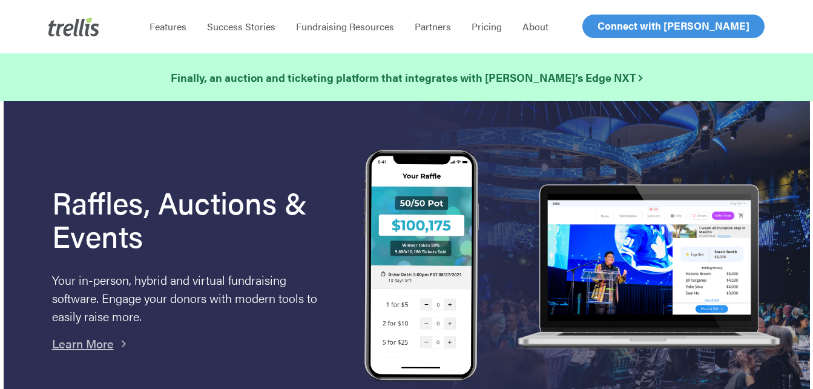 This screenshot has width=813, height=389. Describe the element at coordinates (191, 219) in the screenshot. I see `h1: Raffles, Auctions & Events` at that location.